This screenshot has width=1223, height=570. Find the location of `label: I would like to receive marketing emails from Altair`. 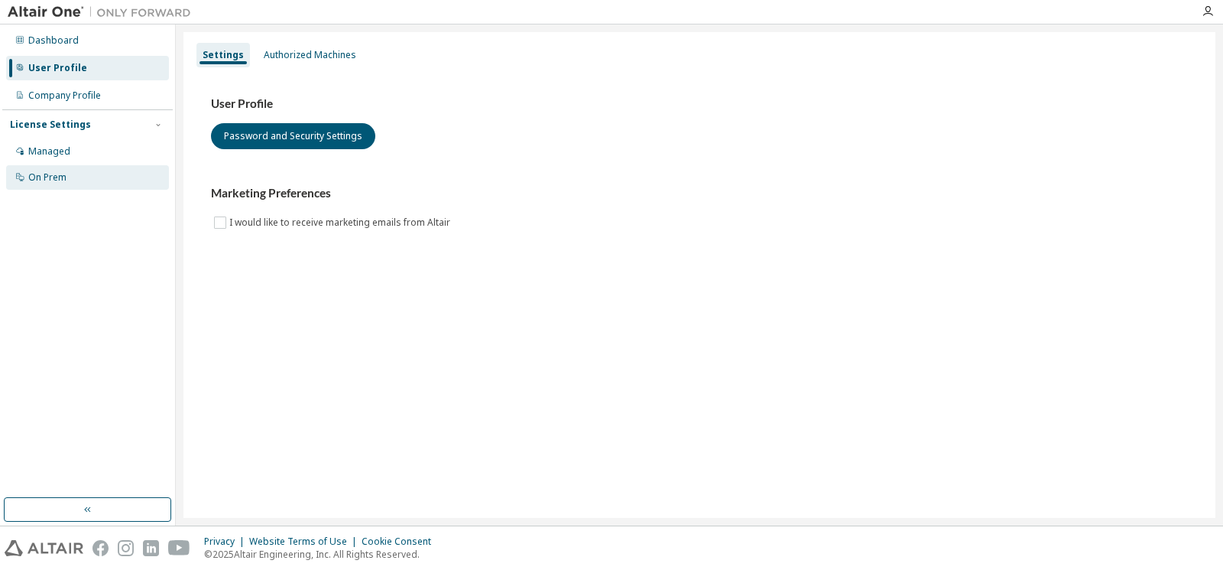

label: I would like to receive marketing emails from Altair is located at coordinates (341, 222).